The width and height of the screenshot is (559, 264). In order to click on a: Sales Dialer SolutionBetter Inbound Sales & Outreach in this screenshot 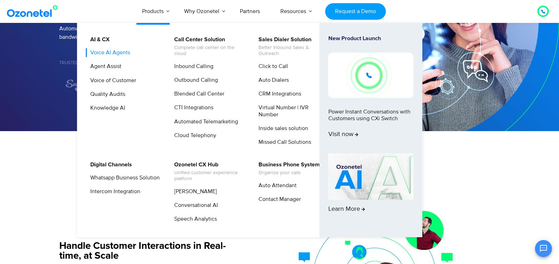, I will do `click(291, 47)`.